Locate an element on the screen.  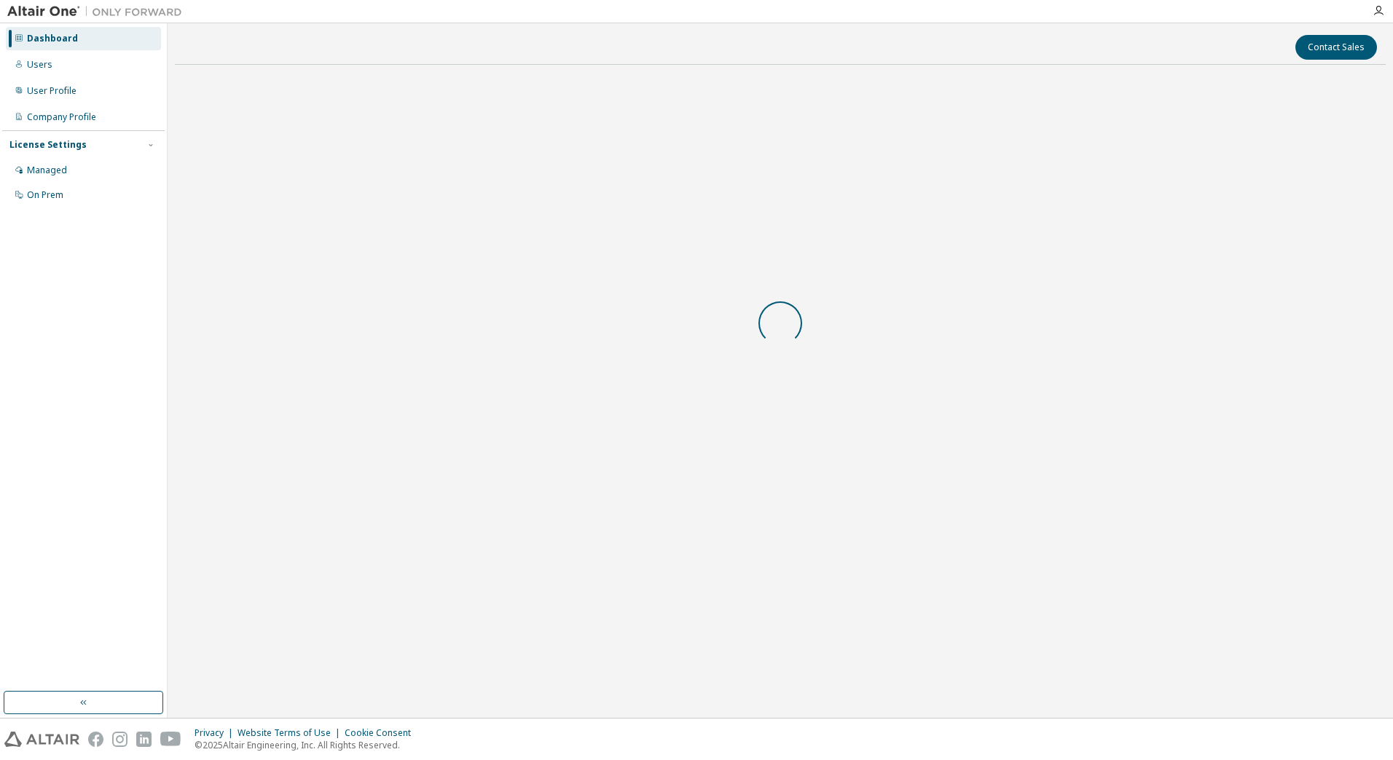
div: Managed is located at coordinates (47, 170).